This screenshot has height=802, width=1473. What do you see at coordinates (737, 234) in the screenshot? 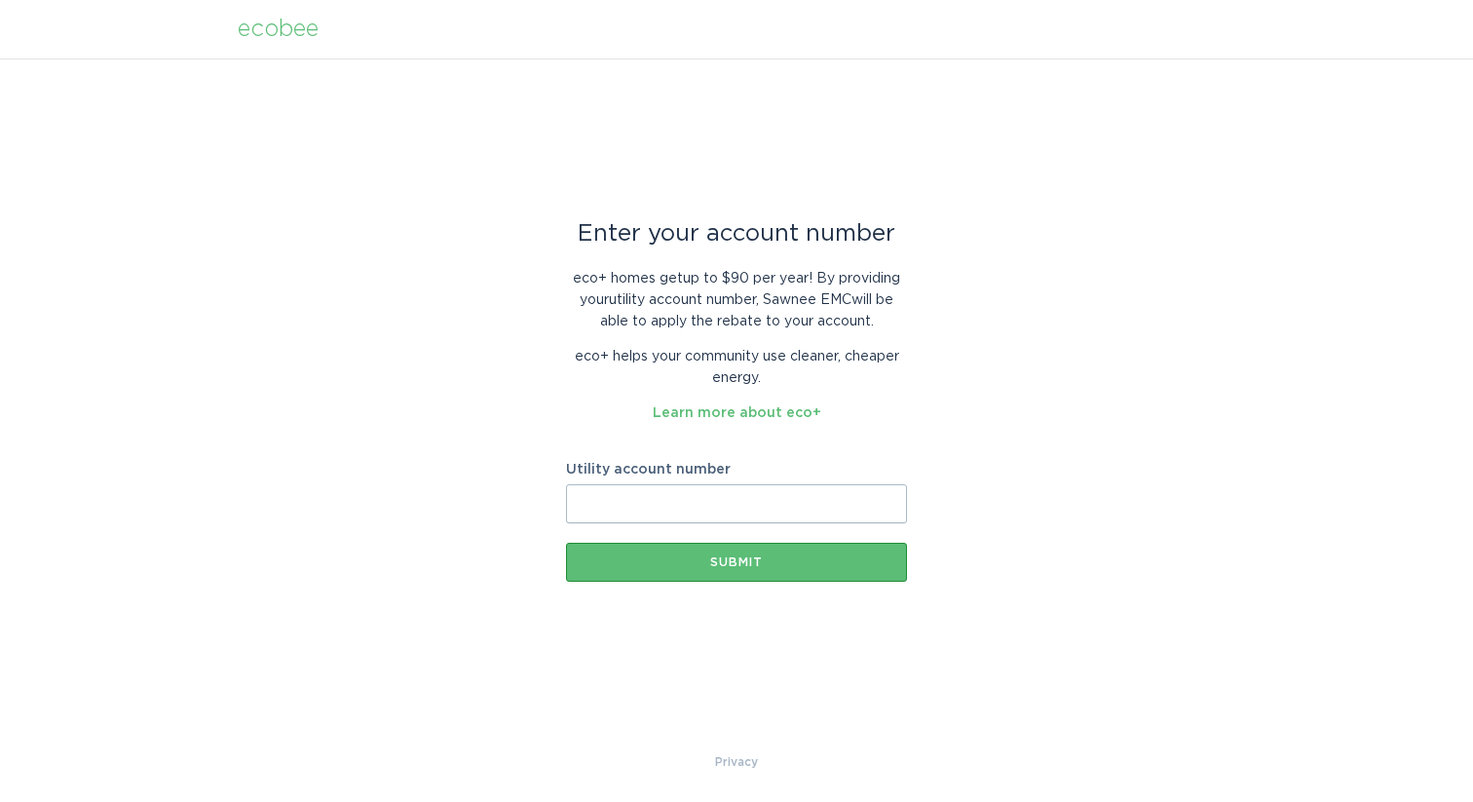
I see `div: Enter your account number` at bounding box center [737, 234].